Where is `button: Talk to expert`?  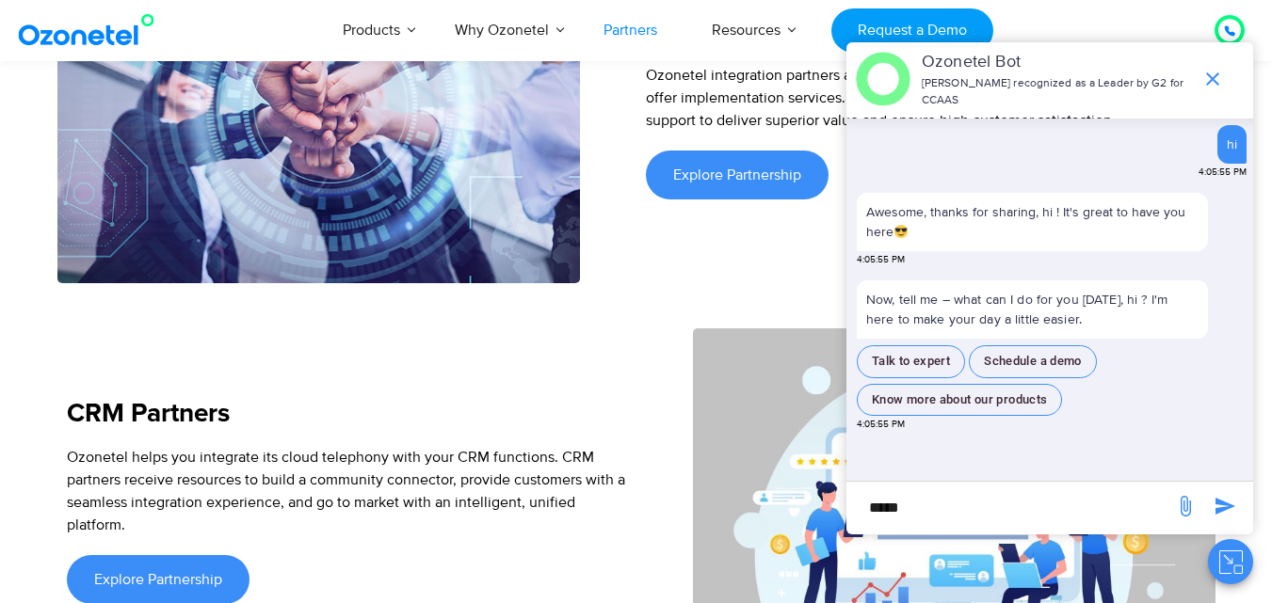 button: Talk to expert is located at coordinates (910, 361).